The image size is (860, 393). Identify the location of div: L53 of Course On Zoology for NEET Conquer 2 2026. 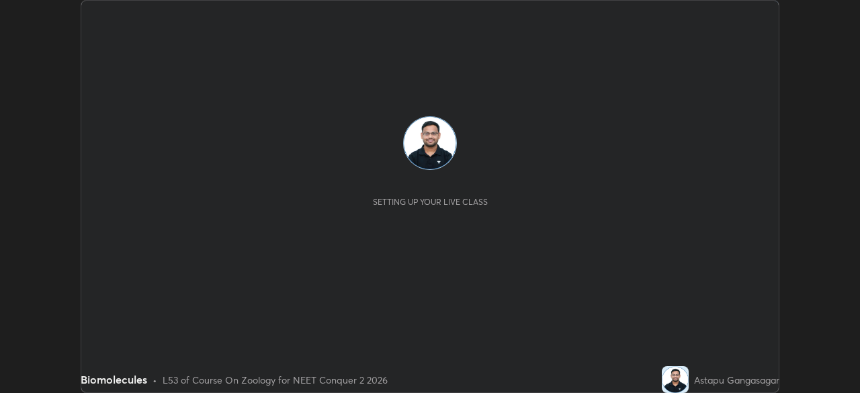
(275, 380).